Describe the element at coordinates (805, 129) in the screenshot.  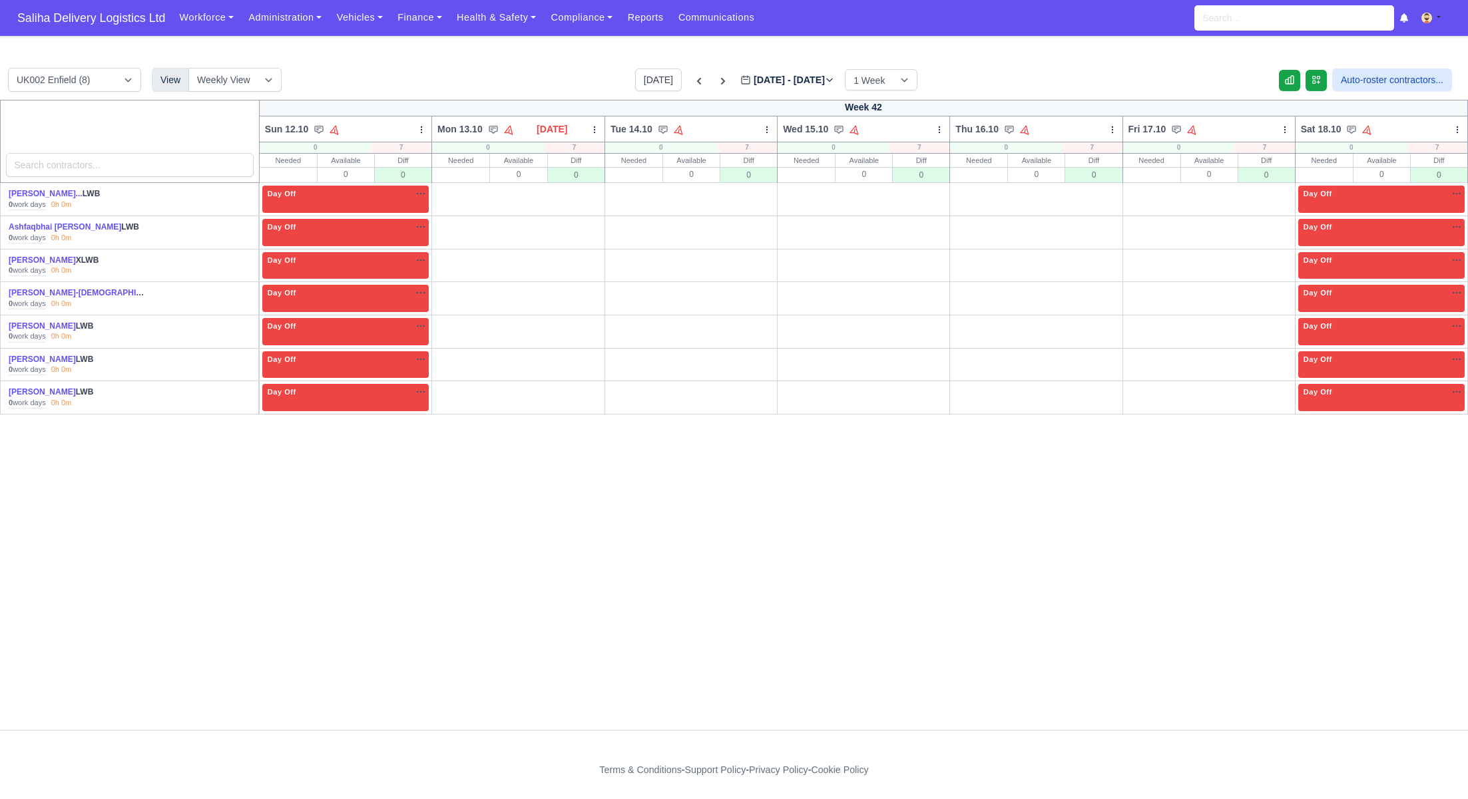
I see `span: Wed 15.10` at that location.